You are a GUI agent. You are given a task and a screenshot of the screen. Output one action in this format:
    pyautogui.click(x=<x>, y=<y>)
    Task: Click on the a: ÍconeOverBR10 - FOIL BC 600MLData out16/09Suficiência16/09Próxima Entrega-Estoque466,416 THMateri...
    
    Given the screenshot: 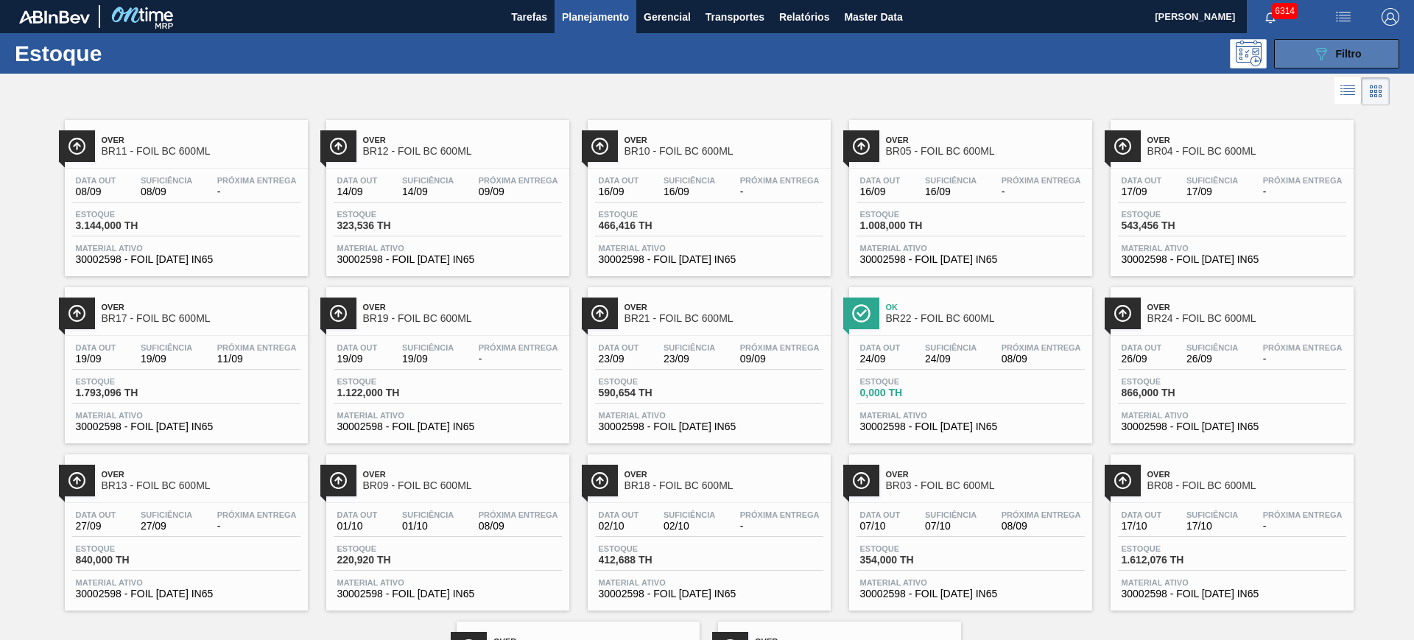 What is the action you would take?
    pyautogui.click(x=707, y=192)
    